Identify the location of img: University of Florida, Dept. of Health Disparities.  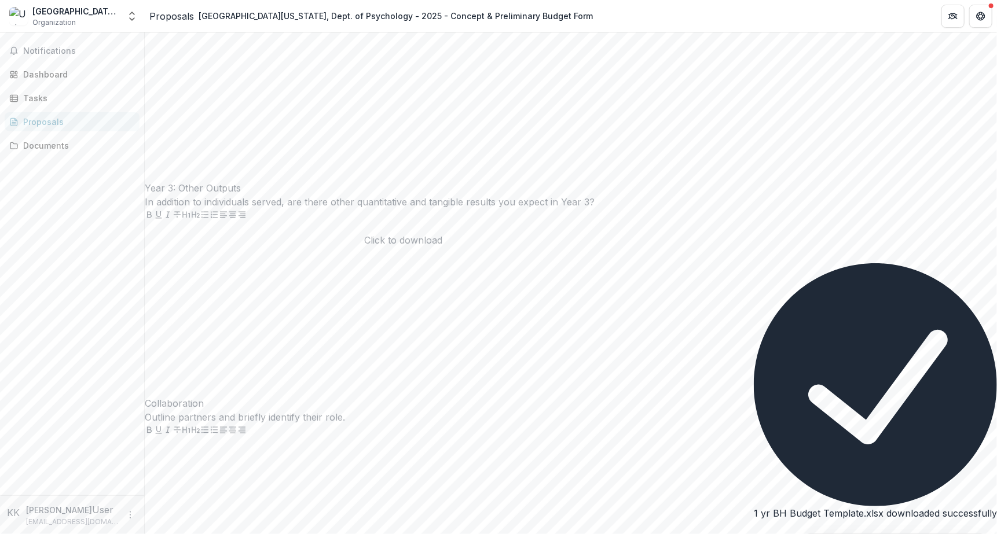
(19, 16).